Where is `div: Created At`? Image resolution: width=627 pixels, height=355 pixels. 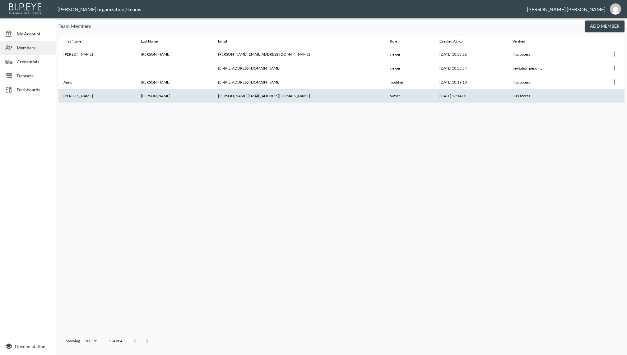
div: Created At is located at coordinates (448, 41).